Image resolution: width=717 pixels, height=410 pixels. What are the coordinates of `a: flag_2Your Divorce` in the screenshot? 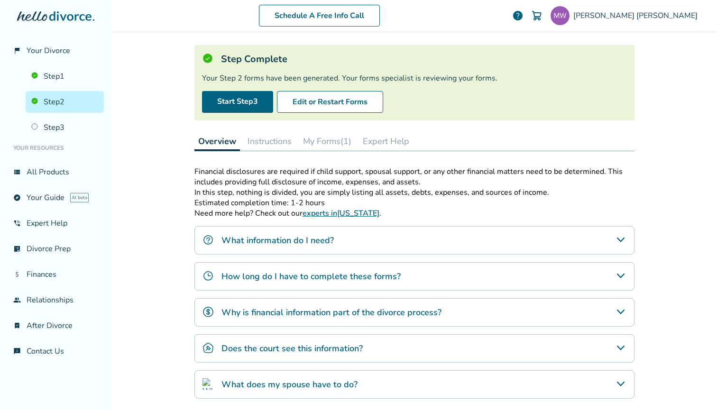 It's located at (56, 51).